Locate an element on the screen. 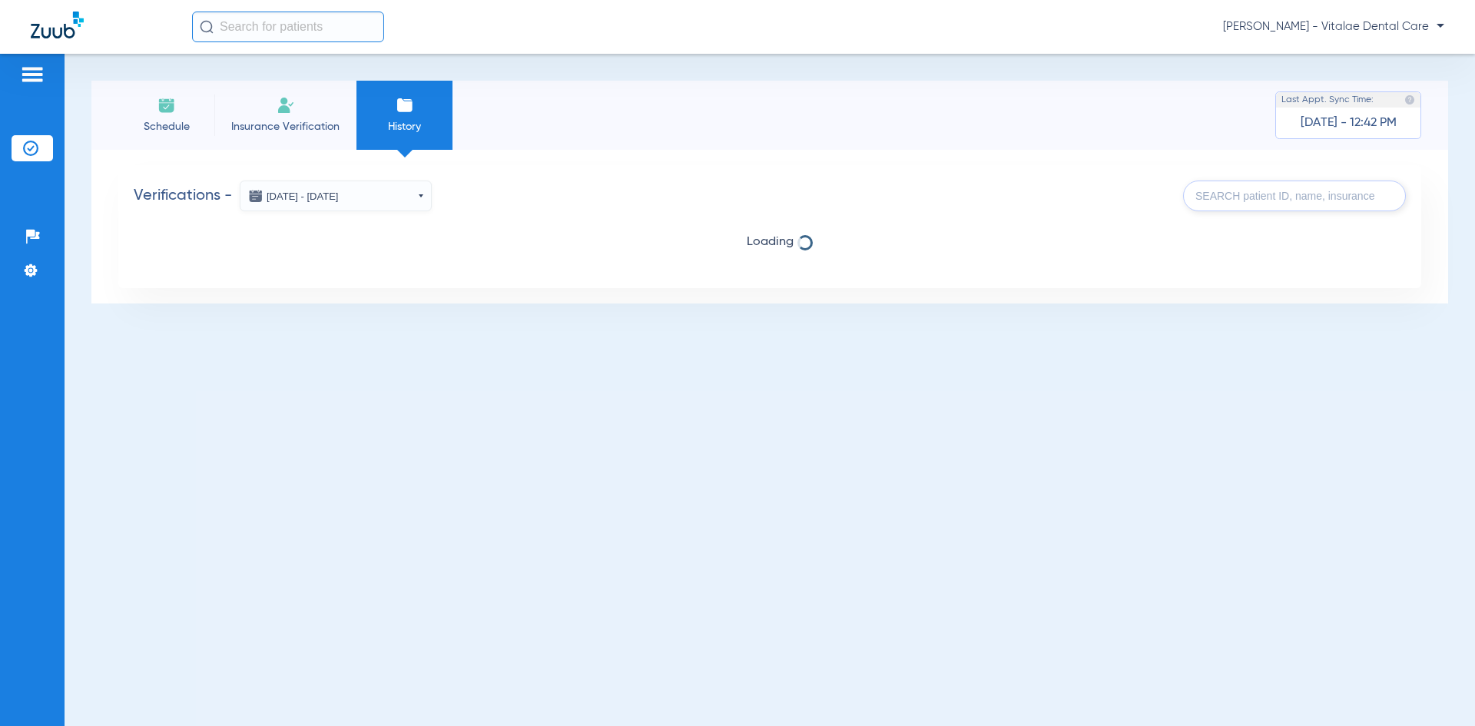 This screenshot has height=726, width=1475. h2: Verifications - is located at coordinates (283, 196).